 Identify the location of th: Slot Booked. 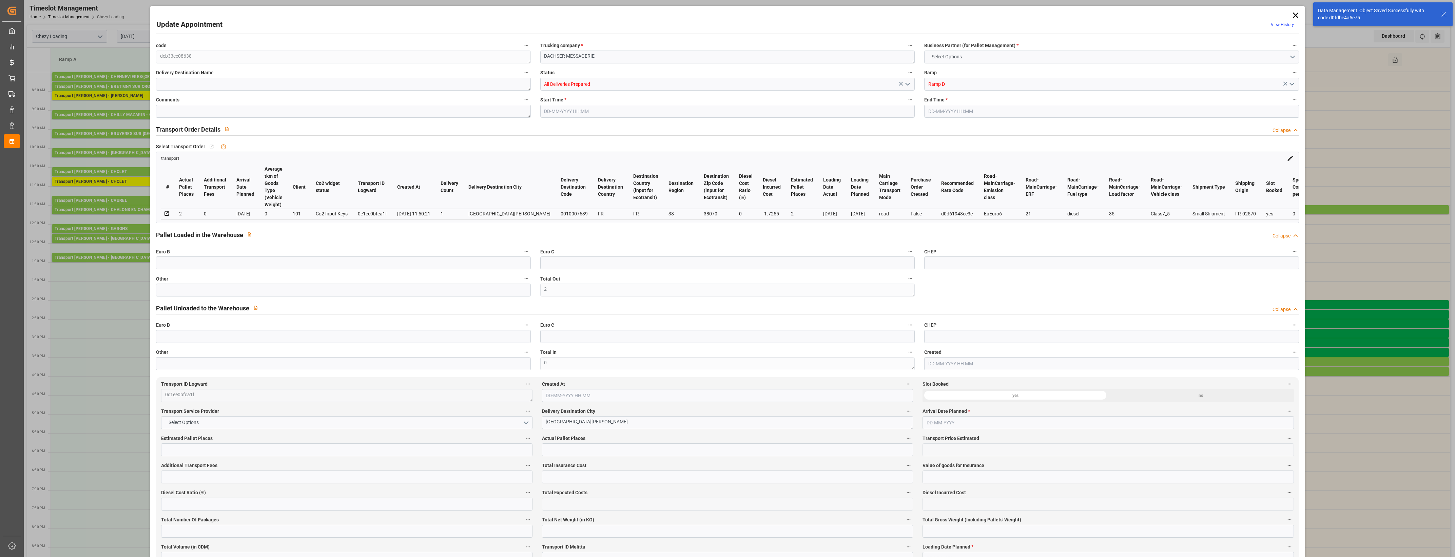
(1274, 187).